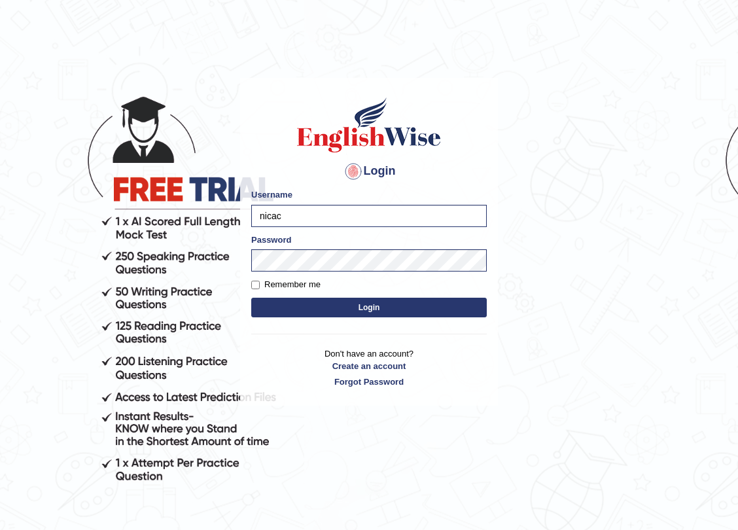 This screenshot has height=530, width=738. I want to click on button: Login, so click(369, 308).